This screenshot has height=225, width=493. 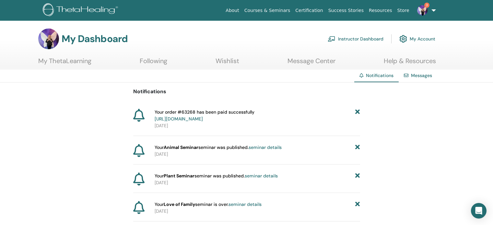 I want to click on div: Open Intercom Messenger, so click(x=478, y=211).